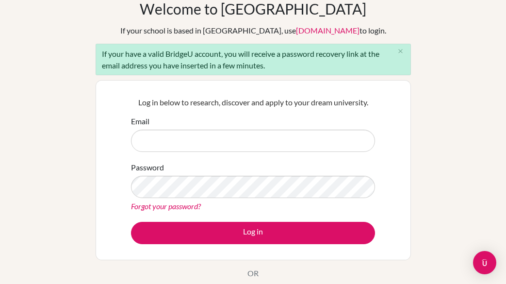 This screenshot has height=284, width=506. I want to click on p: OR, so click(253, 273).